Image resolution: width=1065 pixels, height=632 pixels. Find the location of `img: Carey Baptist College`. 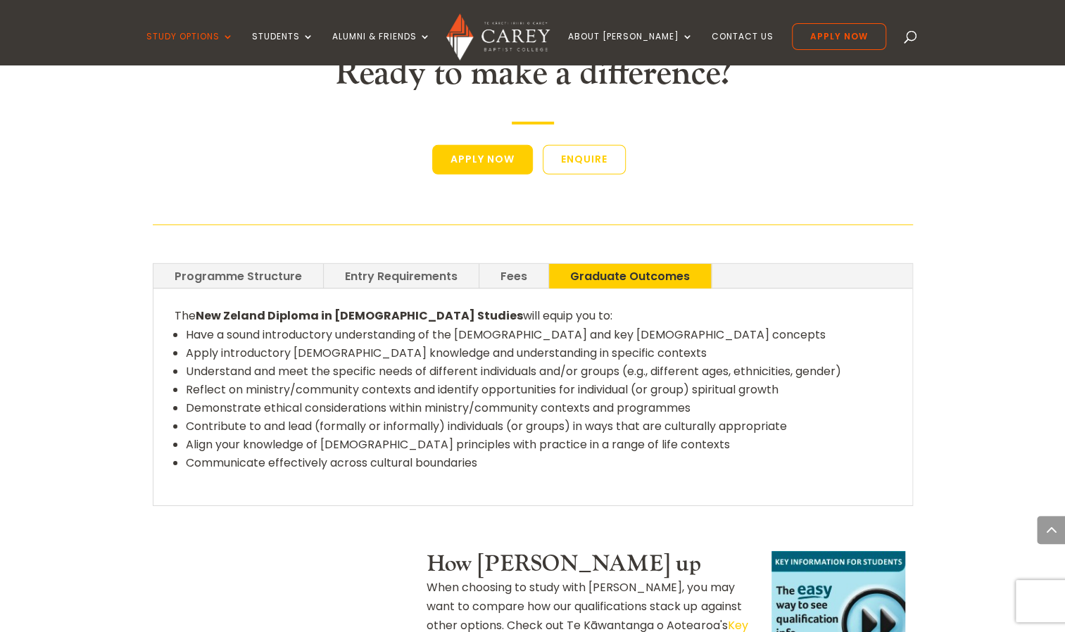

img: Carey Baptist College is located at coordinates (498, 37).